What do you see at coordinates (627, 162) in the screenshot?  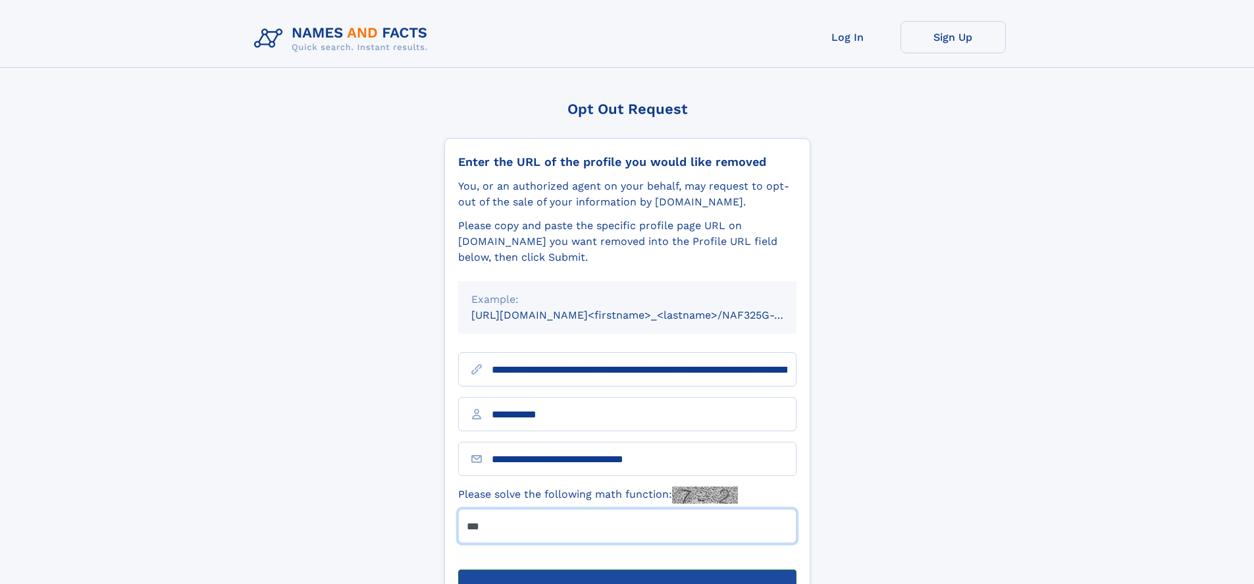 I see `div: Enter the URL of the profile you would like removed` at bounding box center [627, 162].